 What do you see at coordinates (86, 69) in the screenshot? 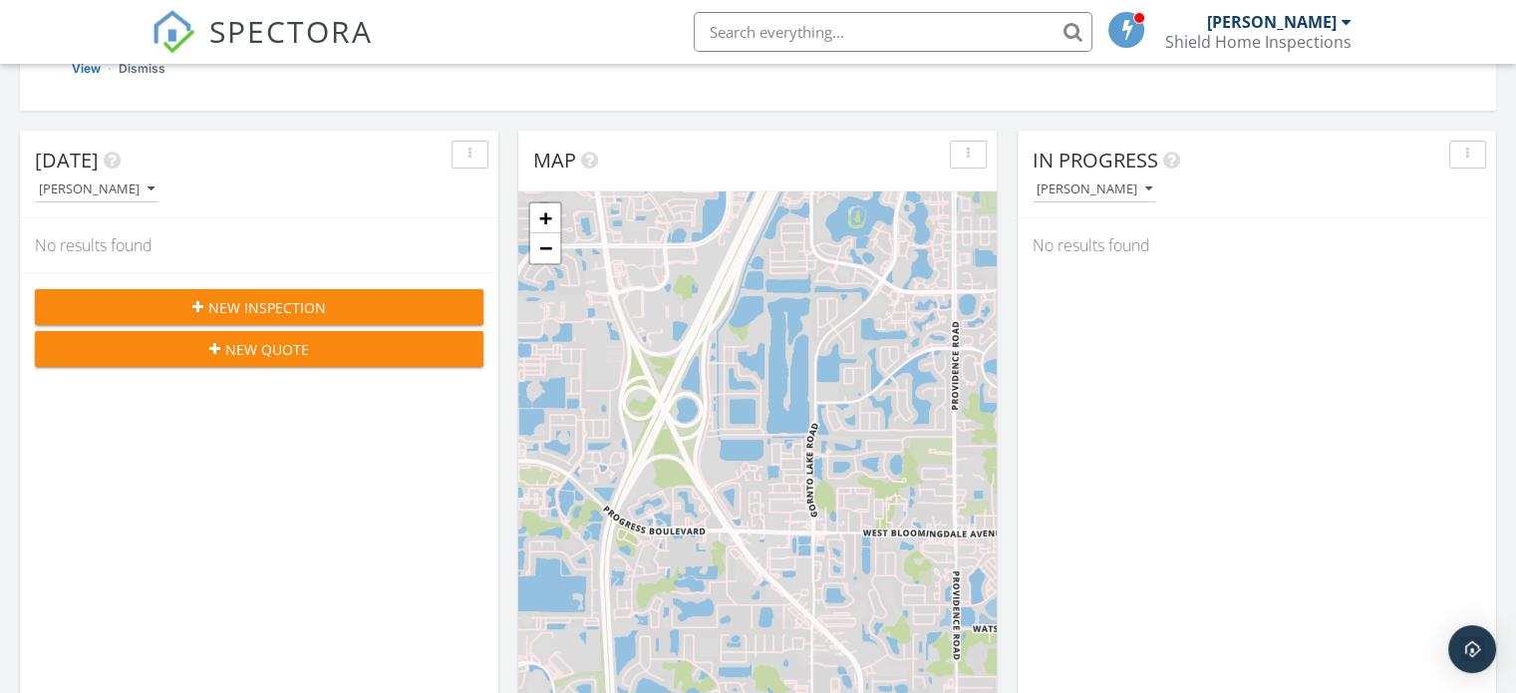
I see `a: View` at bounding box center [86, 69].